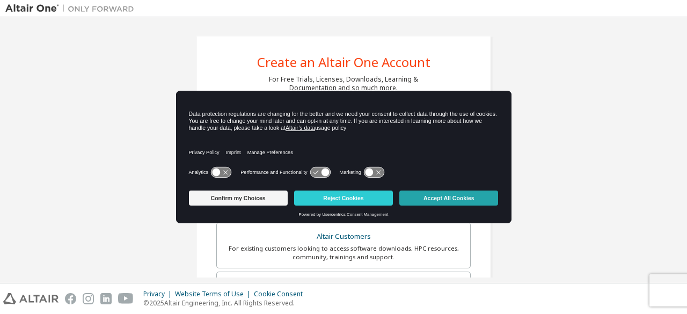 Image resolution: width=687 pixels, height=314 pixels. What do you see at coordinates (343, 253) in the screenshot?
I see `div: For existing customers looking to access software downloads, HPC resources, community, trainings ...` at bounding box center [343, 253].